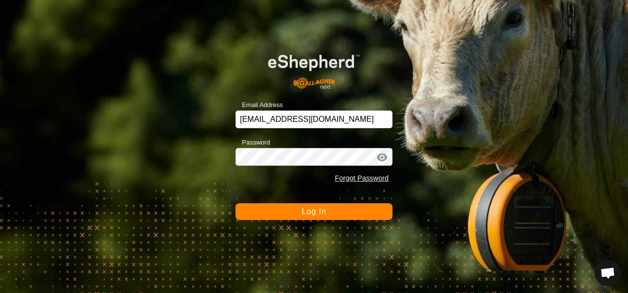 This screenshot has width=628, height=293. I want to click on label: Password, so click(253, 143).